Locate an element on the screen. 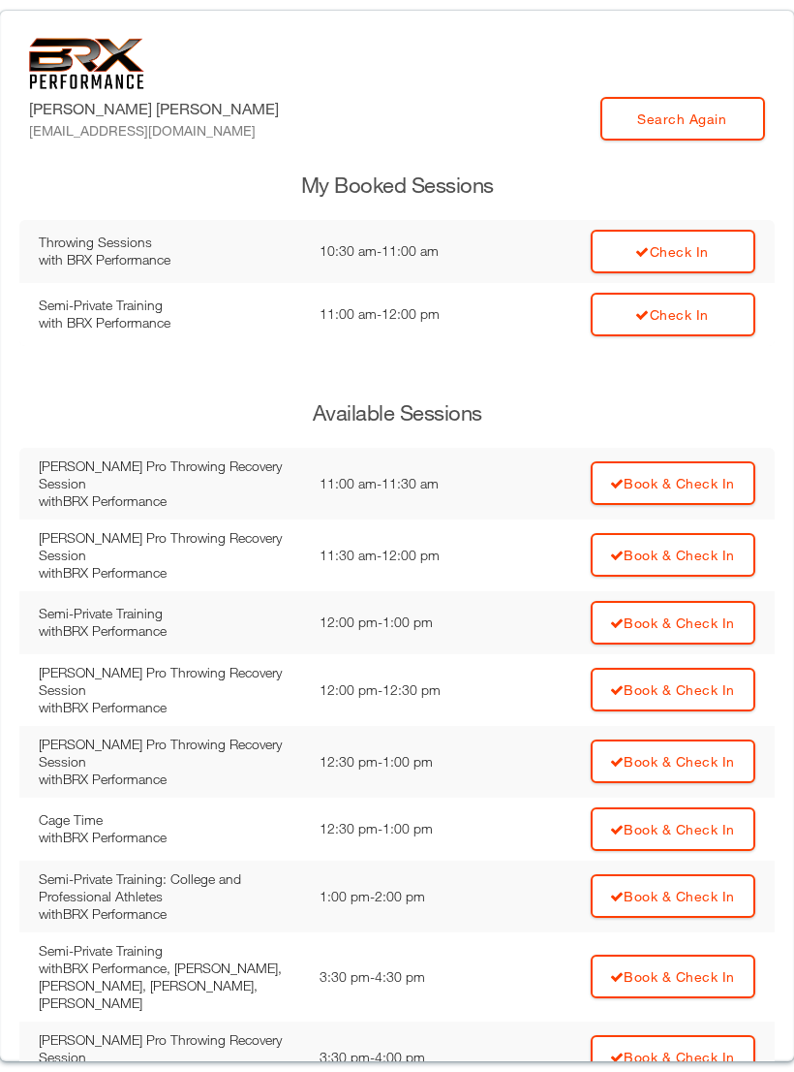 This screenshot has height=1072, width=794. h3: Available Sessions is located at coordinates (397, 413).